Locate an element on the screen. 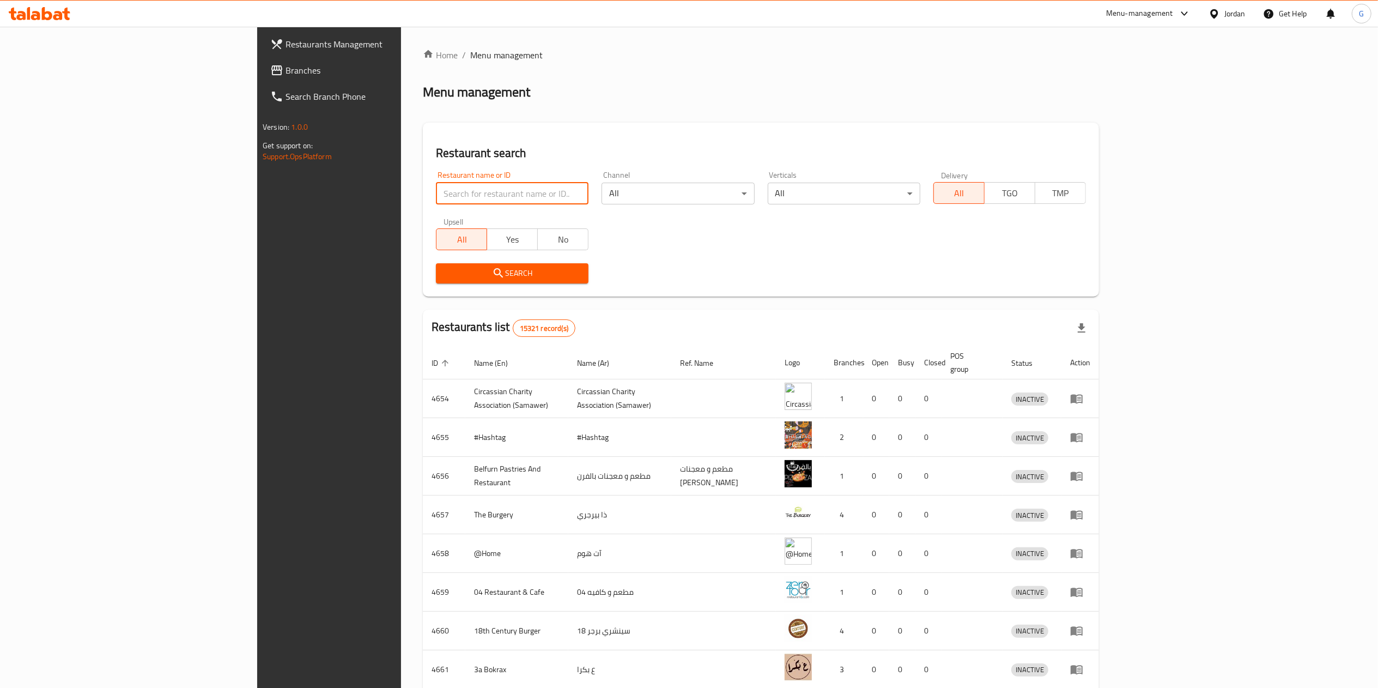  span: Yes is located at coordinates (512, 239).